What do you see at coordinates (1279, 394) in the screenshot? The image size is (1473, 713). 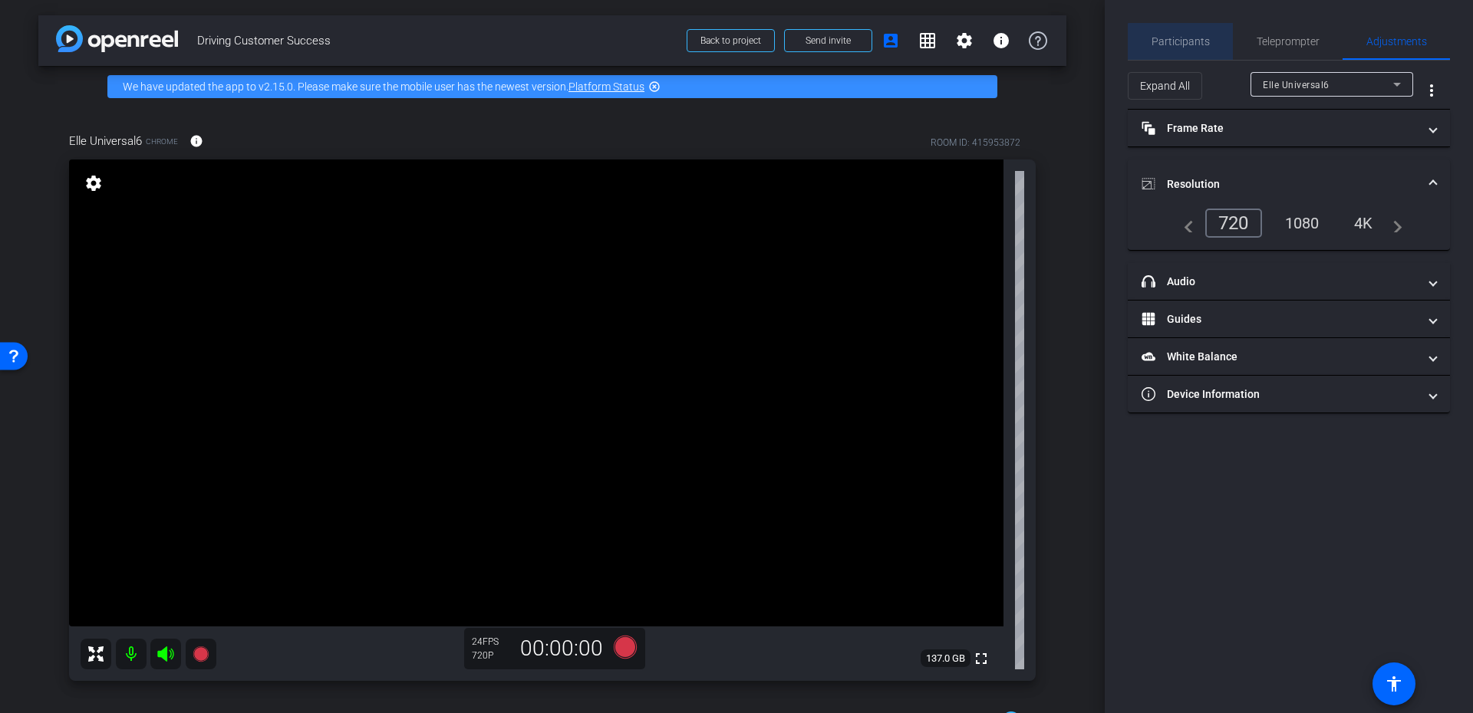 I see `mat-panel-title: Device Information` at bounding box center [1279, 394].